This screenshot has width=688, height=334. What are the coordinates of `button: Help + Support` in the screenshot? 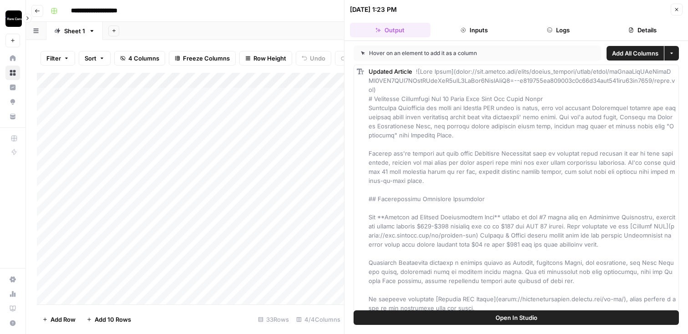 It's located at (13, 323).